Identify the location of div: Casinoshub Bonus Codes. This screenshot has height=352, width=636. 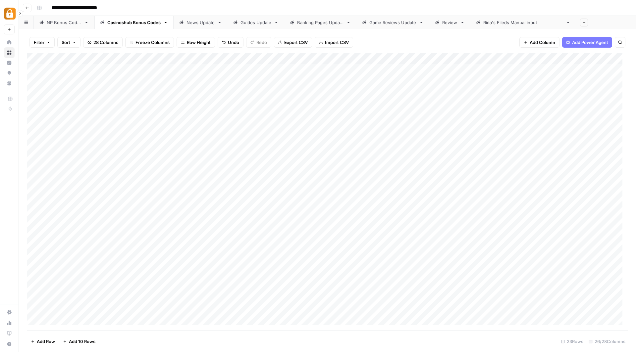
(134, 23).